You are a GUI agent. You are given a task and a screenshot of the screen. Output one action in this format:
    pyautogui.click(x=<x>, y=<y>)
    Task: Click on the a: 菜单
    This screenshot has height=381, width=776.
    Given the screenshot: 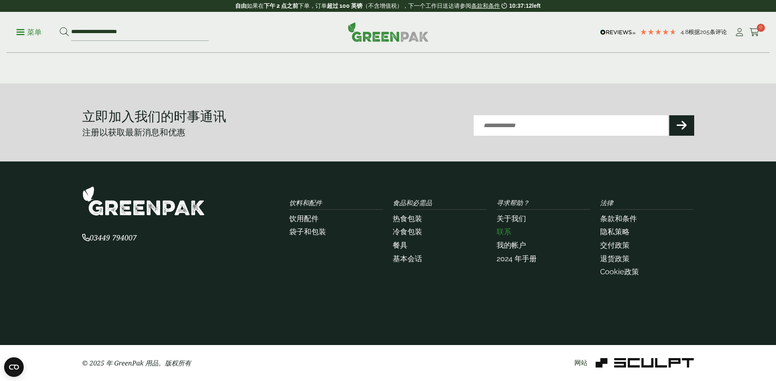 What is the action you would take?
    pyautogui.click(x=29, y=31)
    